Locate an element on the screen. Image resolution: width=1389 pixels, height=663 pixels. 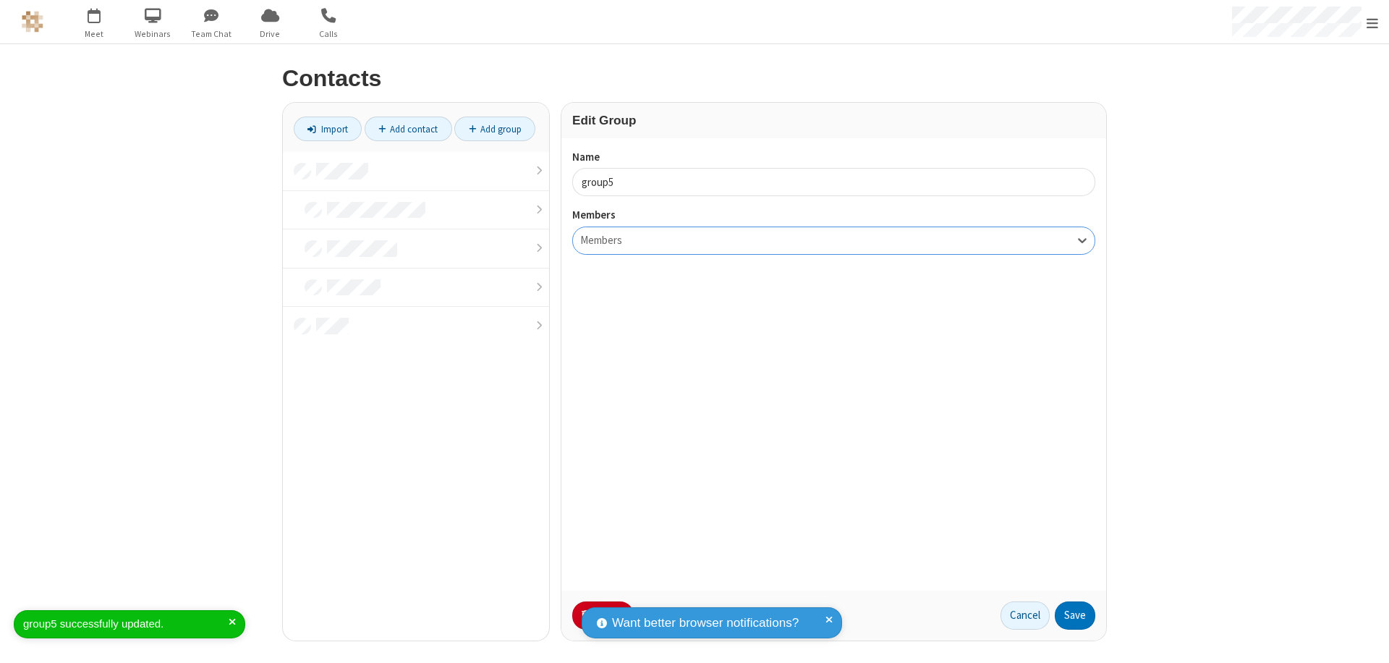
button: Delete is located at coordinates (603, 616).